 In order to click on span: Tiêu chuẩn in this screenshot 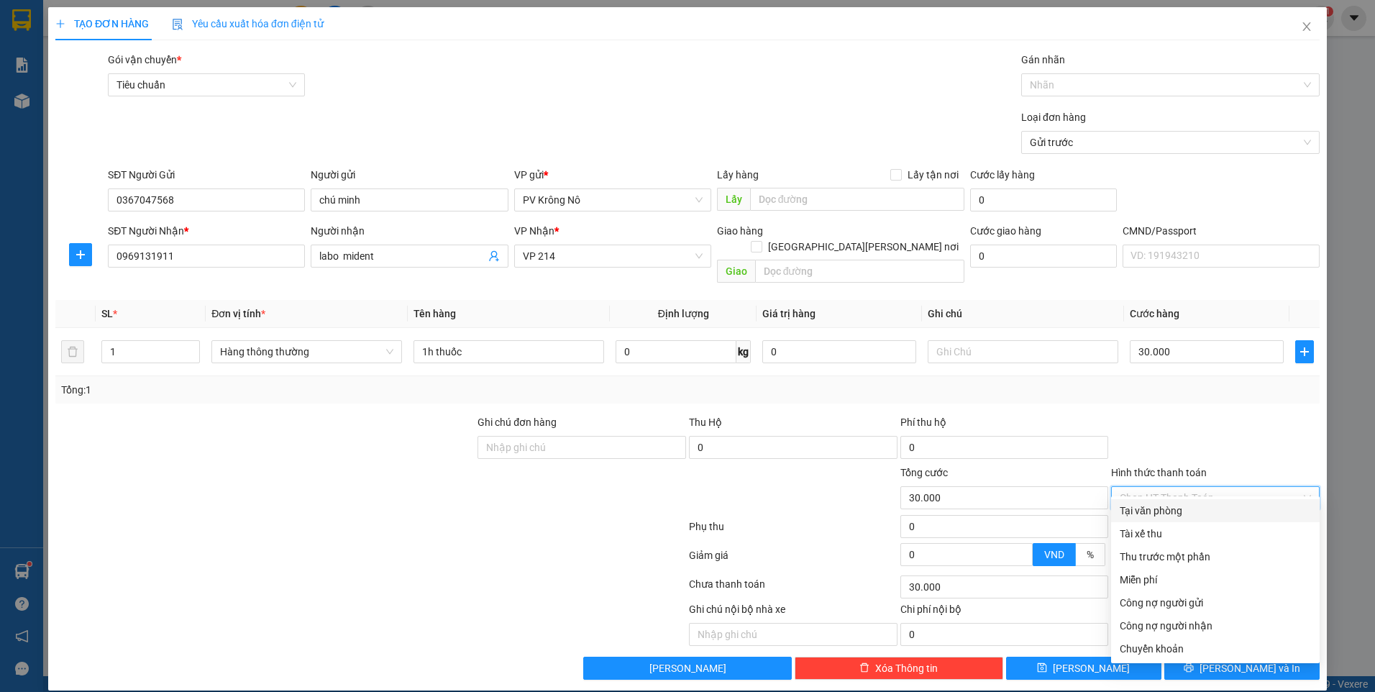, I will do `click(206, 85)`.